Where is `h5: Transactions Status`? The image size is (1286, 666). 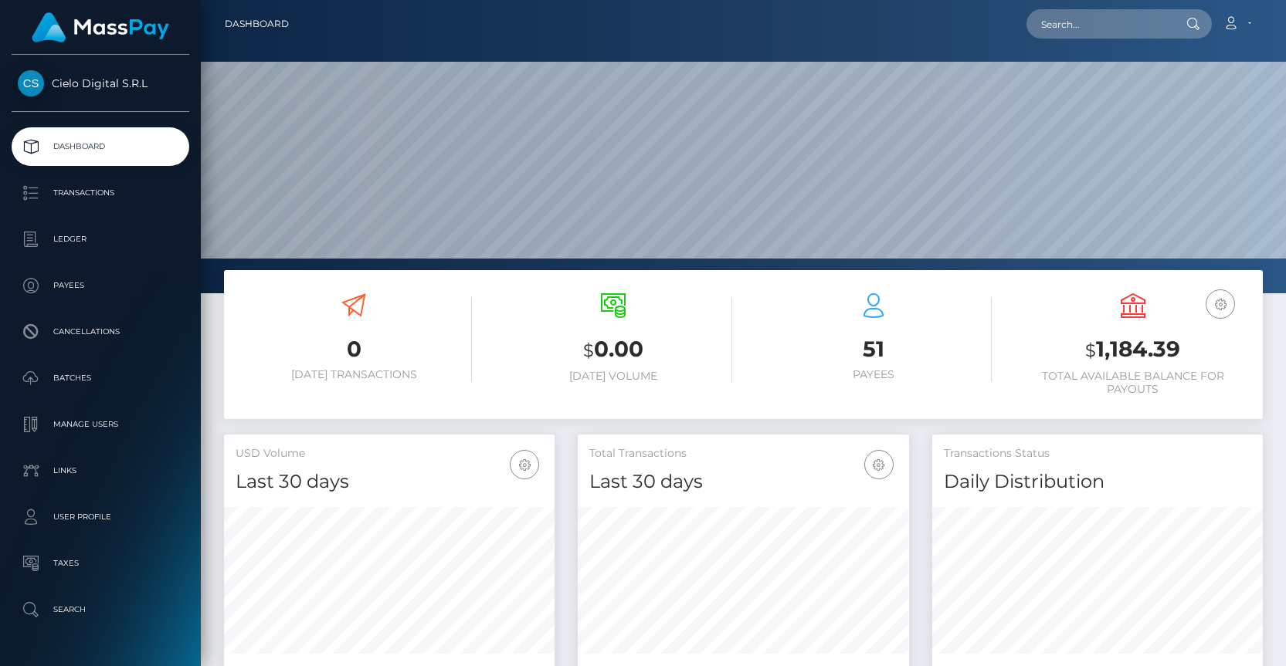 h5: Transactions Status is located at coordinates (1097, 454).